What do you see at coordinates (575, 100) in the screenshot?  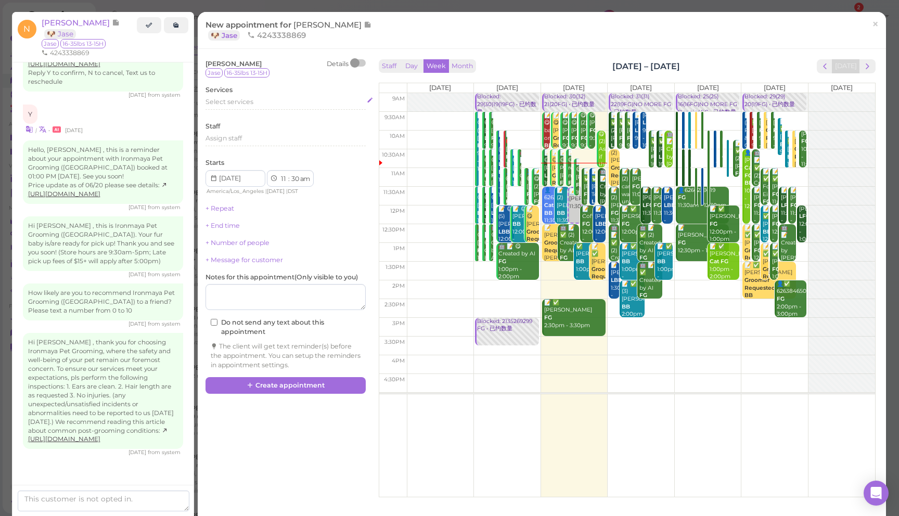 I see `div: Blocked: 30(32) 21(20FG) • 已约数量` at bounding box center [575, 100].